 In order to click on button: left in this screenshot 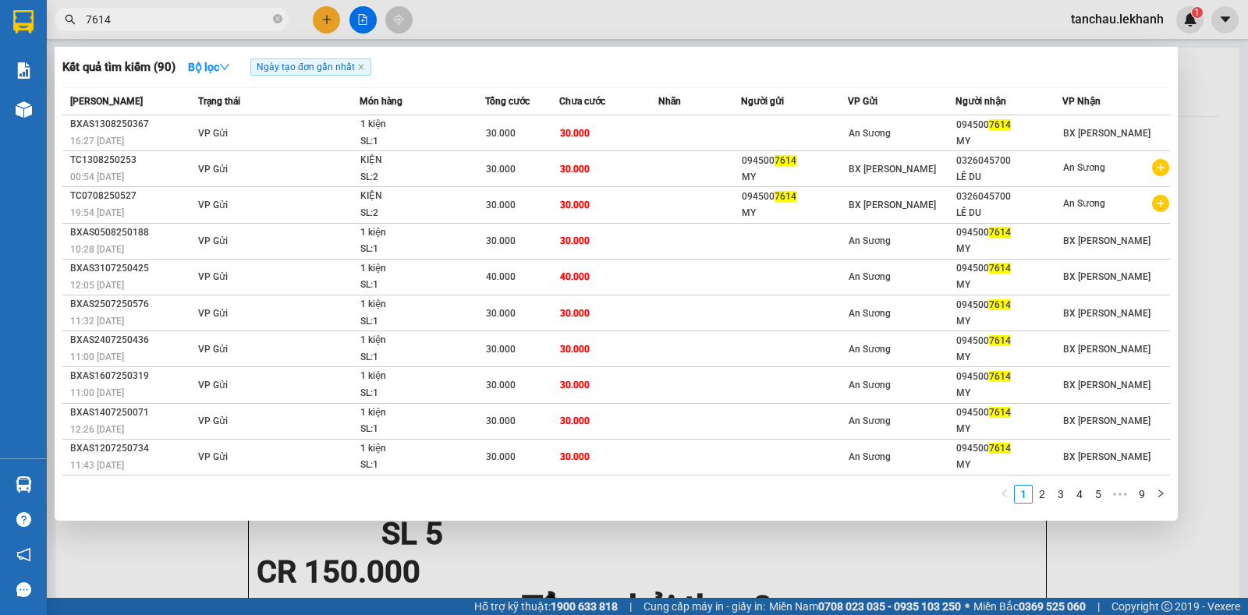, I will do `click(1005, 494)`.